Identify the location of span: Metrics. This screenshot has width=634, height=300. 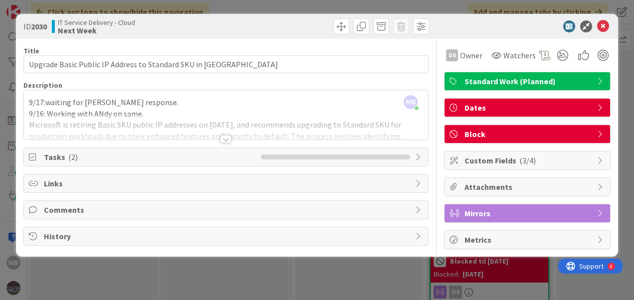
(529, 240).